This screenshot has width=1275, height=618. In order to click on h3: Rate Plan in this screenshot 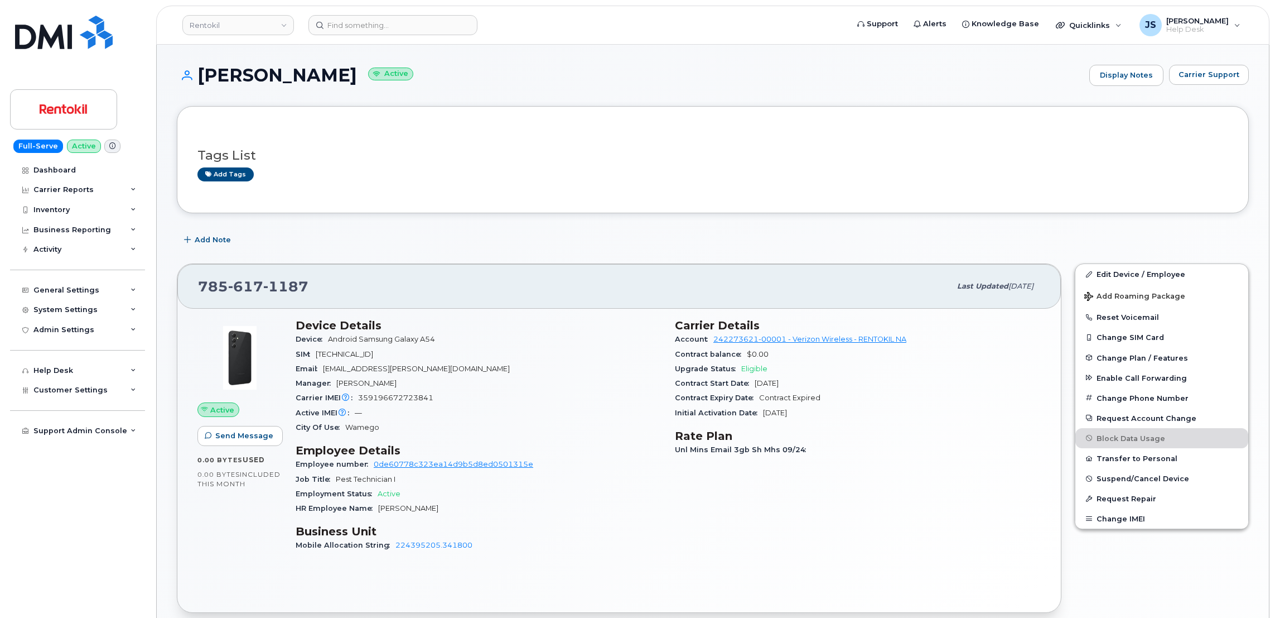, I will do `click(858, 436)`.